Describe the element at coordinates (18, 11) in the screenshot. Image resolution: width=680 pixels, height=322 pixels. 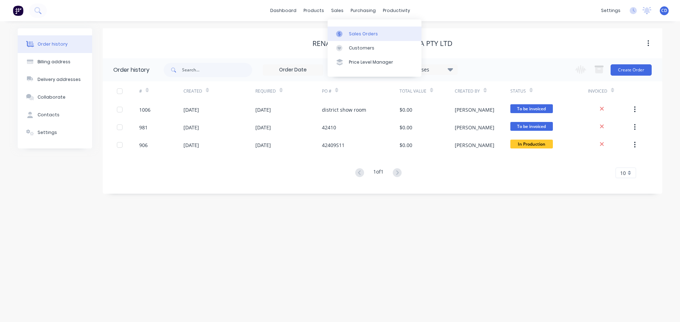
I see `img: Factory` at that location.